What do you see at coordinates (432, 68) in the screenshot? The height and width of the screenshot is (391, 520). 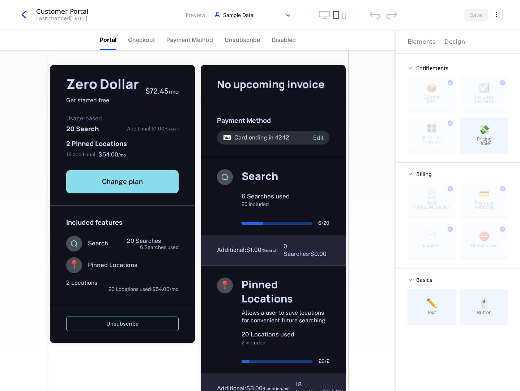 I see `span: Entitlements` at bounding box center [432, 68].